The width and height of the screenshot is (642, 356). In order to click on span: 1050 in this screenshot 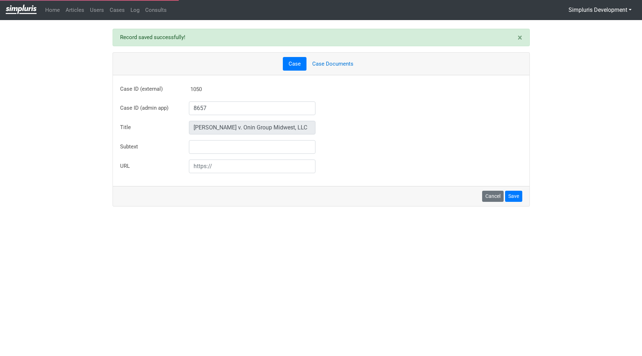, I will do `click(196, 89)`.